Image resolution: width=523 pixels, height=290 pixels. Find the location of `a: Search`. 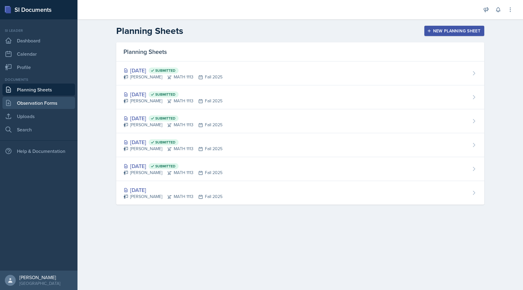

a: Search is located at coordinates (39, 130).